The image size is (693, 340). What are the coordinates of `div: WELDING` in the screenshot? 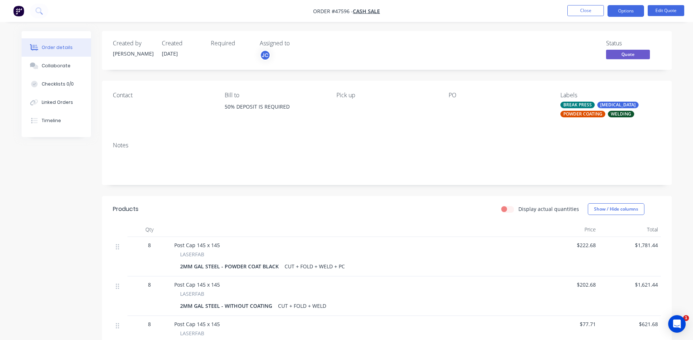 It's located at (621, 114).